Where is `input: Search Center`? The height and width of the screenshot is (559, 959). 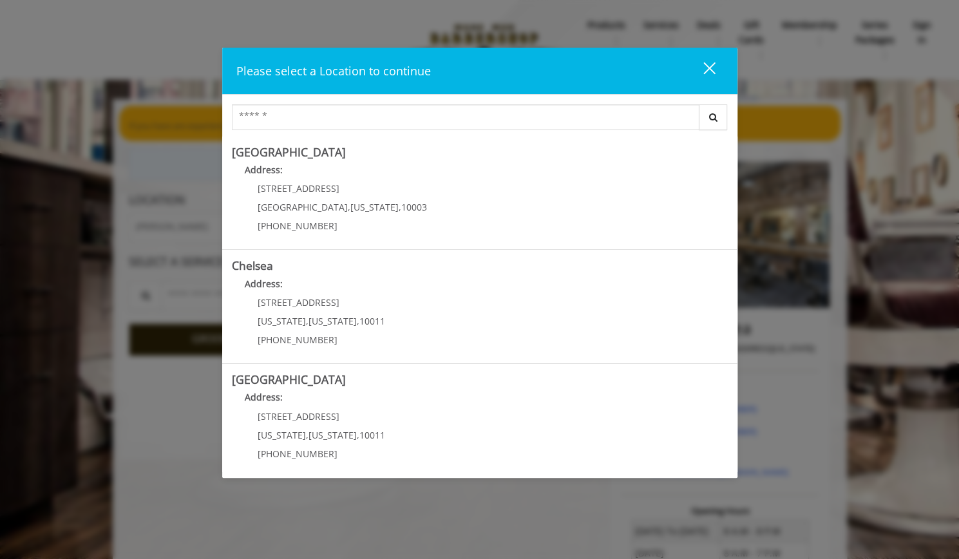 input: Search Center is located at coordinates (466, 117).